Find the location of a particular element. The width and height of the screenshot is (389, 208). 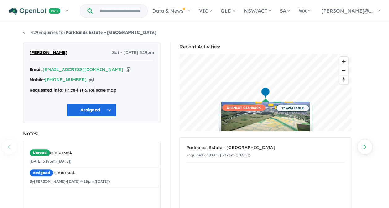

div: Notes: is located at coordinates (92, 134).